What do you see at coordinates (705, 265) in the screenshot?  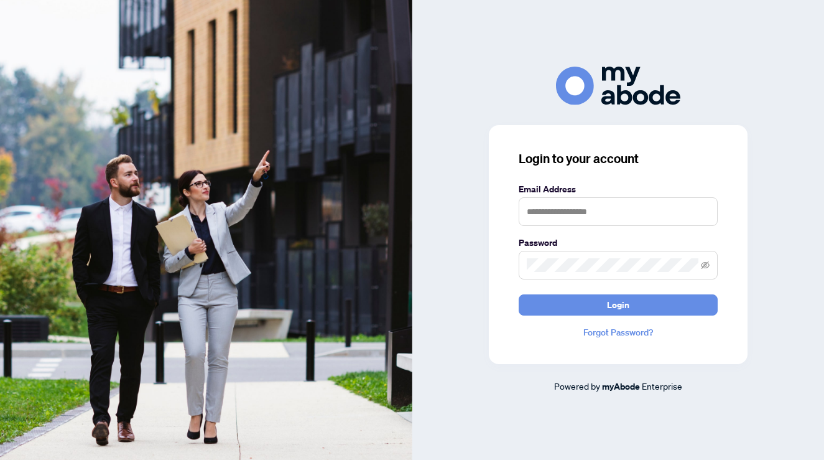 I see `span: eye-invisible` at bounding box center [705, 265].